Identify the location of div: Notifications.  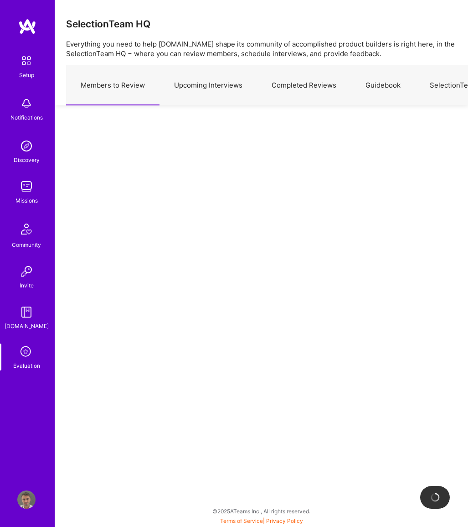
(26, 117).